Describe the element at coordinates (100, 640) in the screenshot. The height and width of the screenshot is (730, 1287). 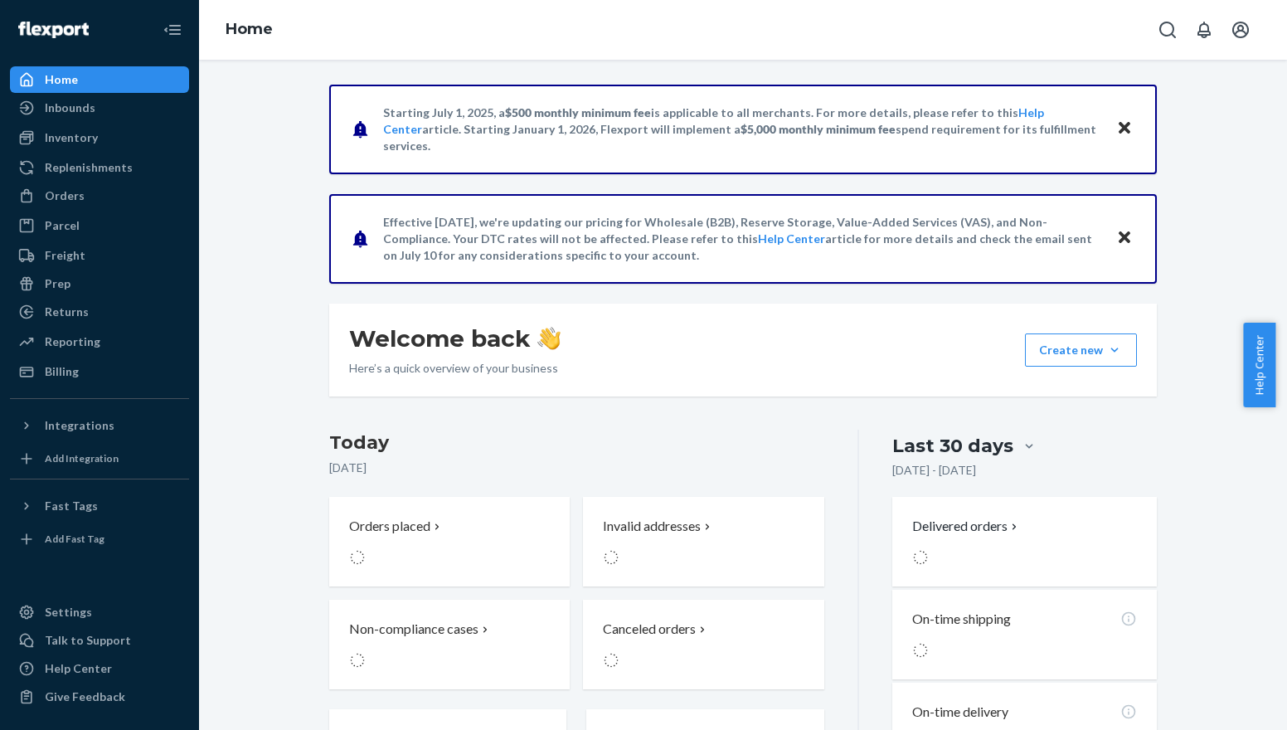
I see `a: Talk to Support` at that location.